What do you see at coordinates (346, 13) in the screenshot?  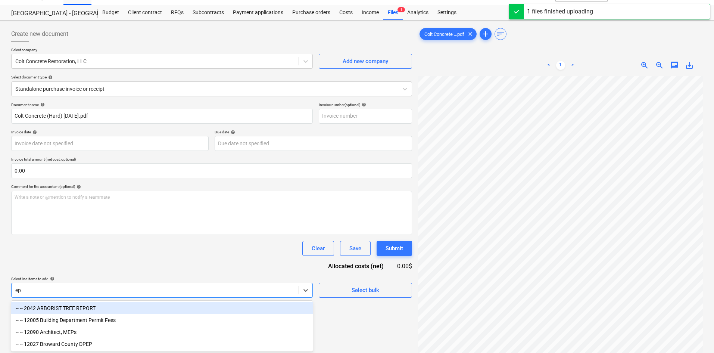 I see `a: Costs` at bounding box center [346, 13].